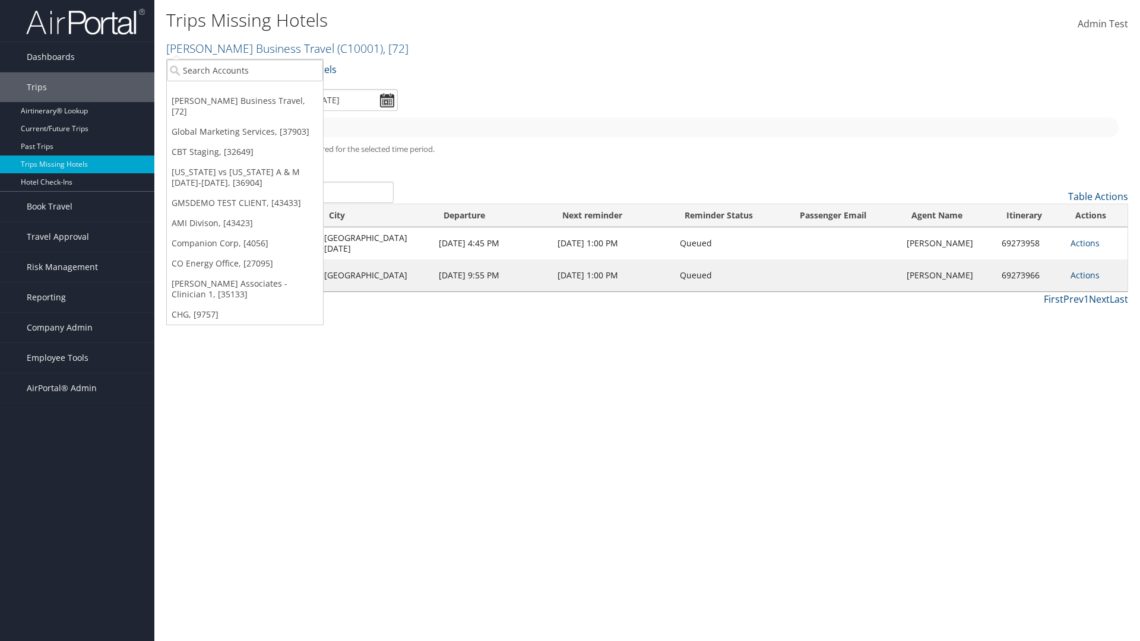 The width and height of the screenshot is (1140, 641). I want to click on span: , [ 72 ], so click(395, 48).